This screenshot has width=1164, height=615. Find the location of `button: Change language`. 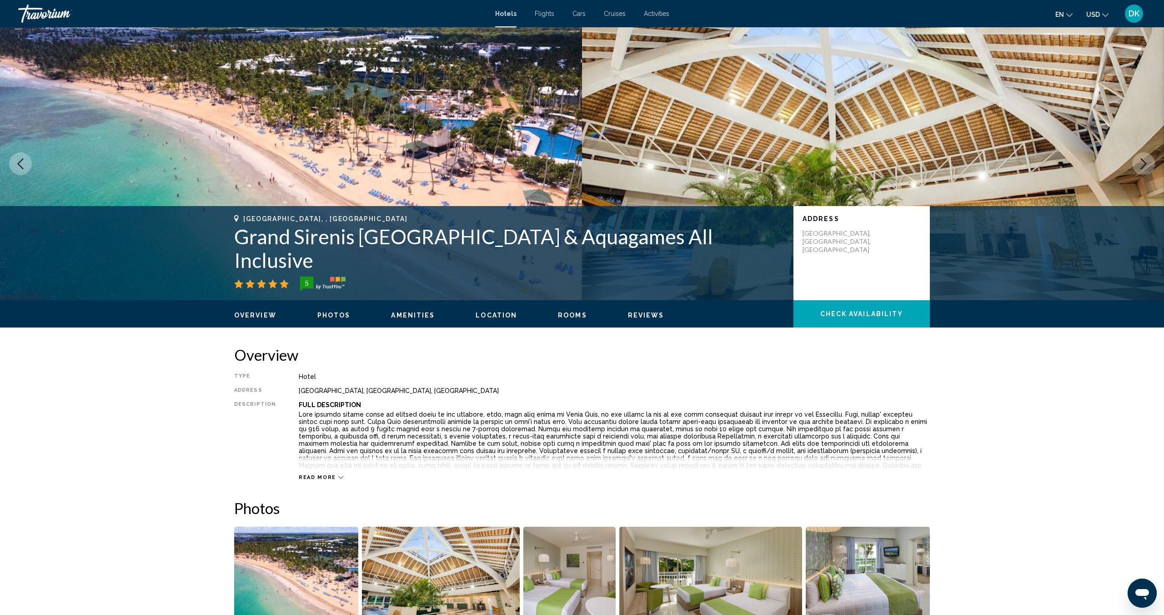

button: Change language is located at coordinates (1064, 14).